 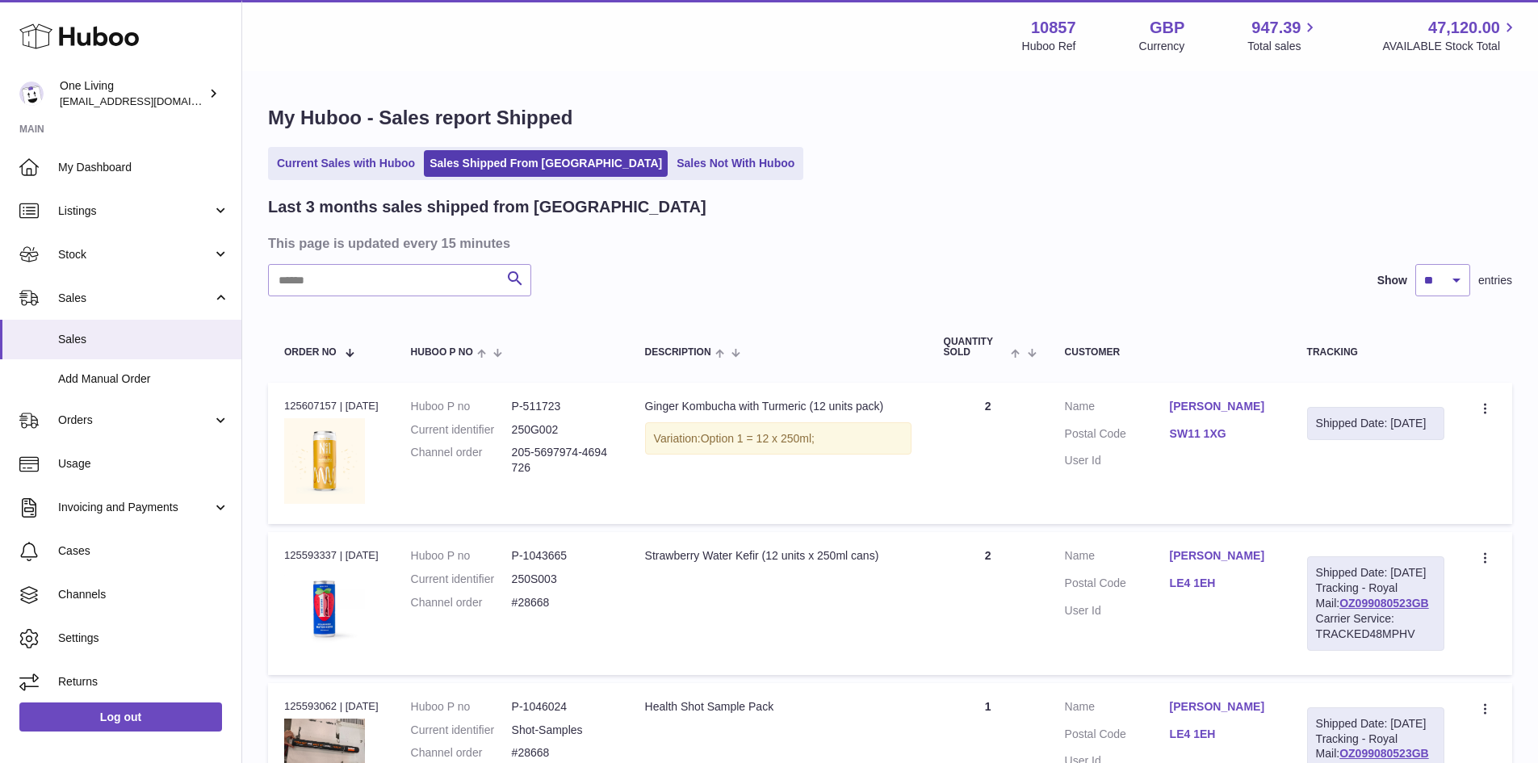 What do you see at coordinates (1450, 46) in the screenshot?
I see `span: AVAILABLE Stock Total` at bounding box center [1450, 46].